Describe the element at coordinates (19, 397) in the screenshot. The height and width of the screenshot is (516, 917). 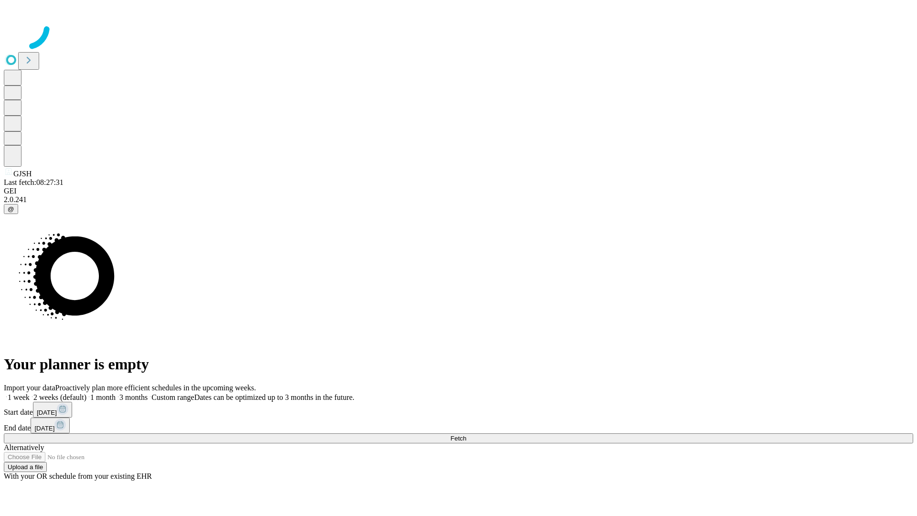
I see `span: 1 week` at that location.